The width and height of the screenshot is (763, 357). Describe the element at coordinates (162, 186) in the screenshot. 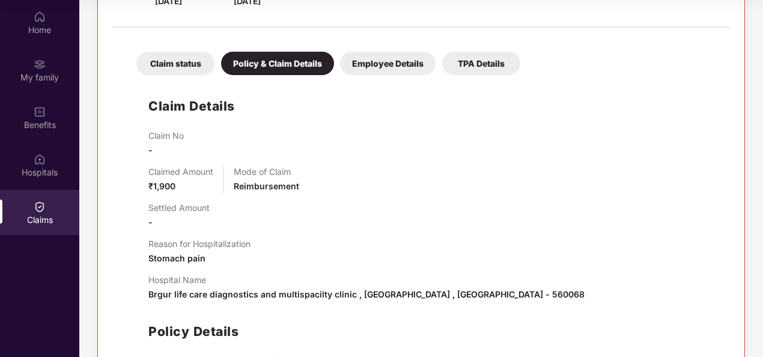

I see `span: ₹1,900` at that location.